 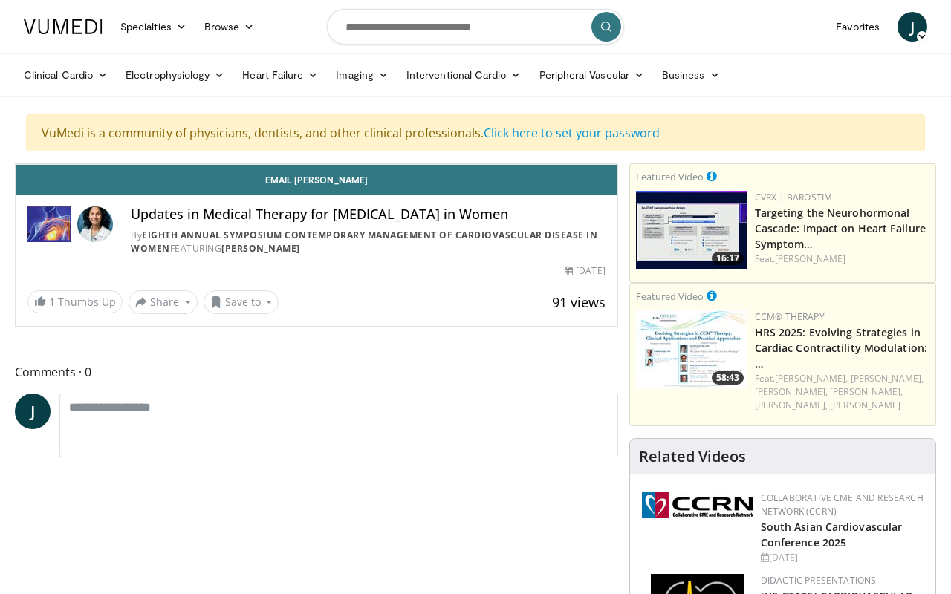 What do you see at coordinates (364, 241) in the screenshot?
I see `a: Eighth Annual Symposium Contemporary Management of Cardiovascular Disease in Women` at bounding box center [364, 241].